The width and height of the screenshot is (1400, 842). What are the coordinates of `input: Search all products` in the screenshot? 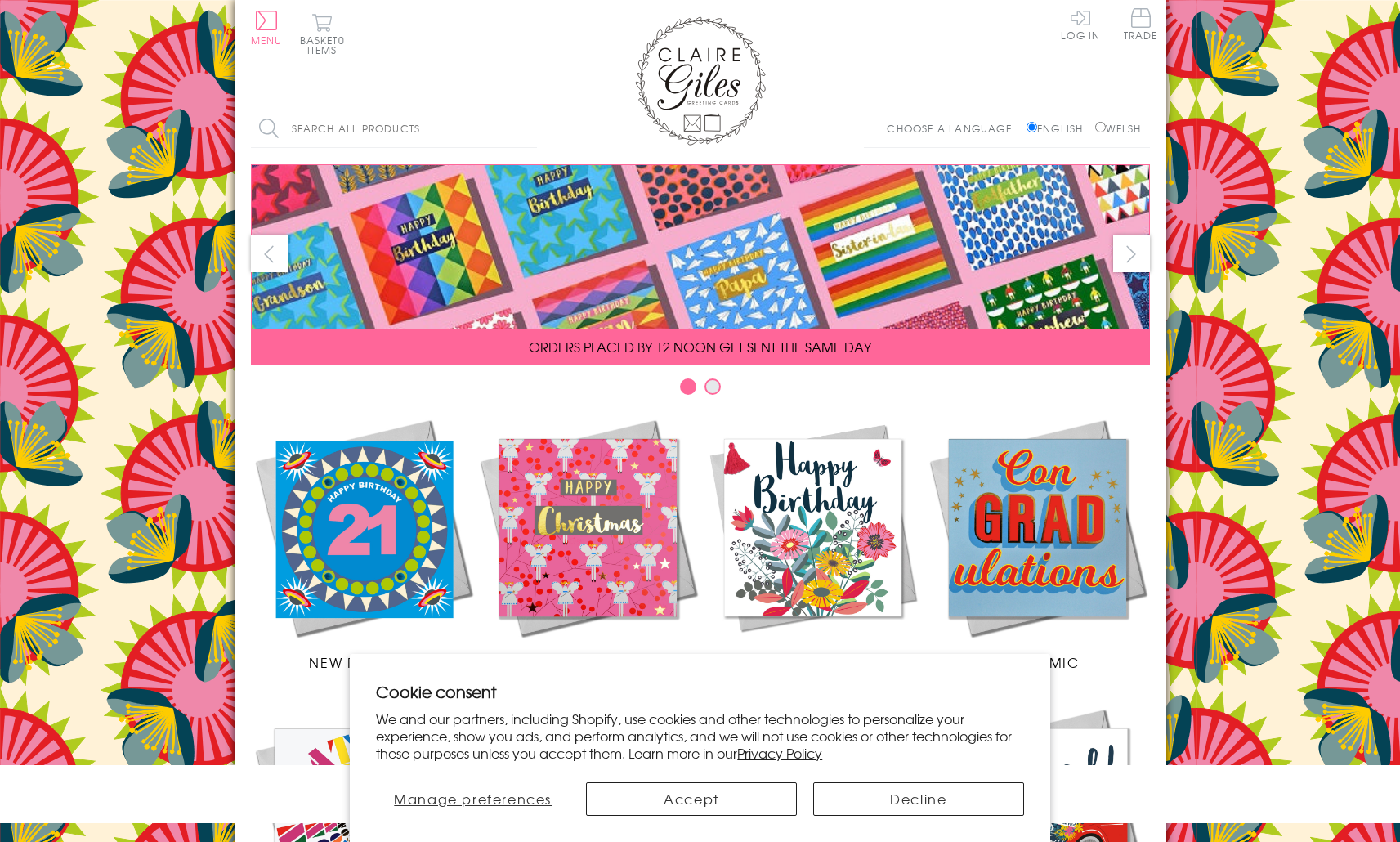 It's located at (393, 128).